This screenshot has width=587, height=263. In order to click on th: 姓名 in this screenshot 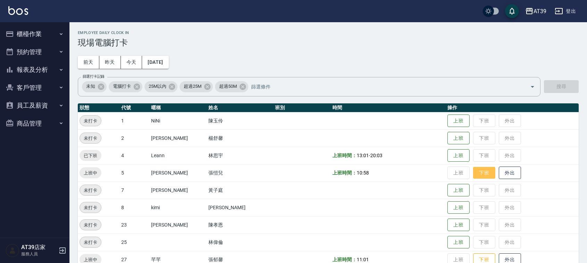, I will do `click(240, 108)`.